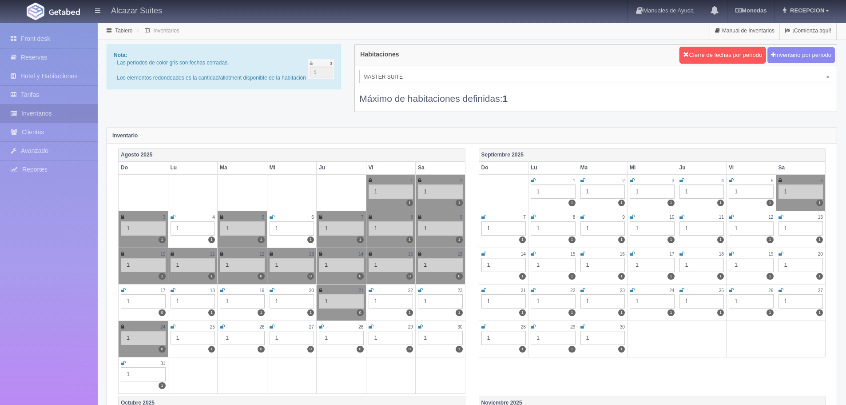 The image size is (846, 405). What do you see at coordinates (379, 54) in the screenshot?
I see `h4: Habitaciones` at bounding box center [379, 54].